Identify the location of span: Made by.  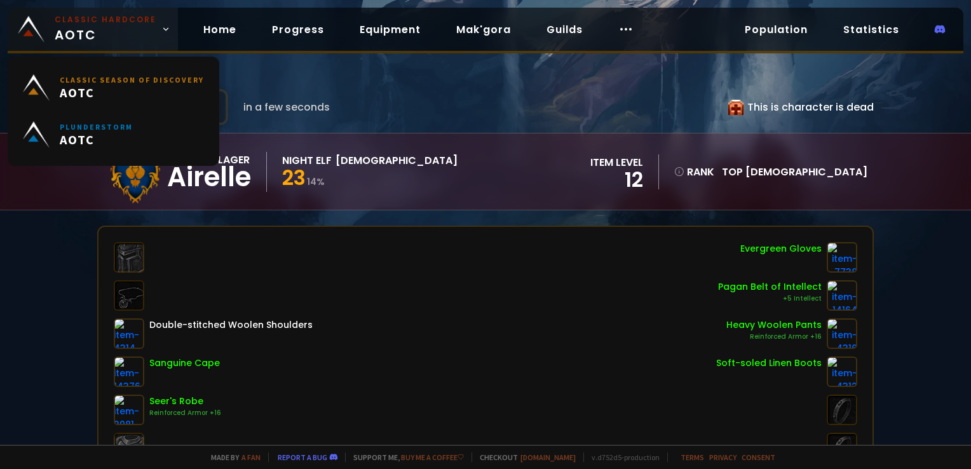
(232, 457).